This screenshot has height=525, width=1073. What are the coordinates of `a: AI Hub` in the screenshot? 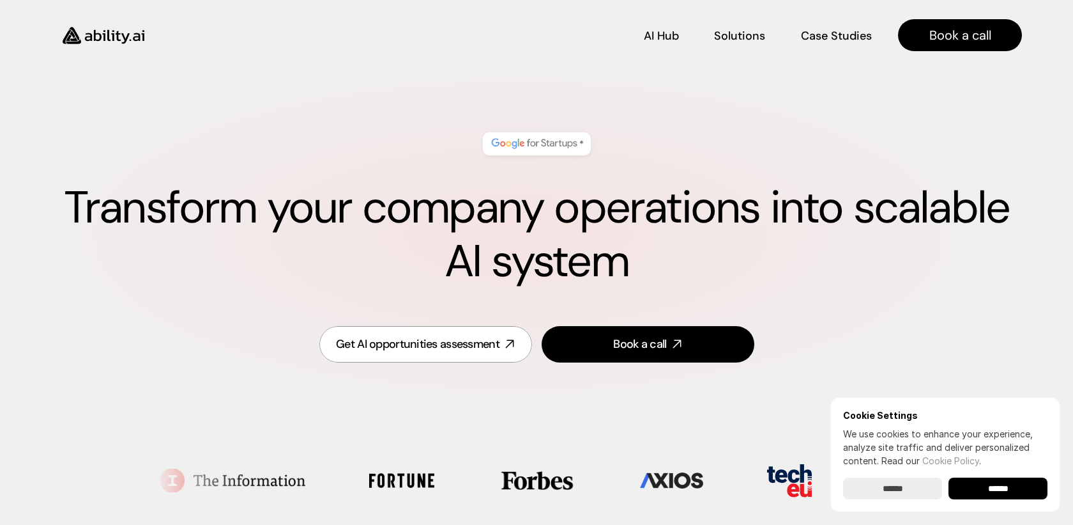 It's located at (661, 35).